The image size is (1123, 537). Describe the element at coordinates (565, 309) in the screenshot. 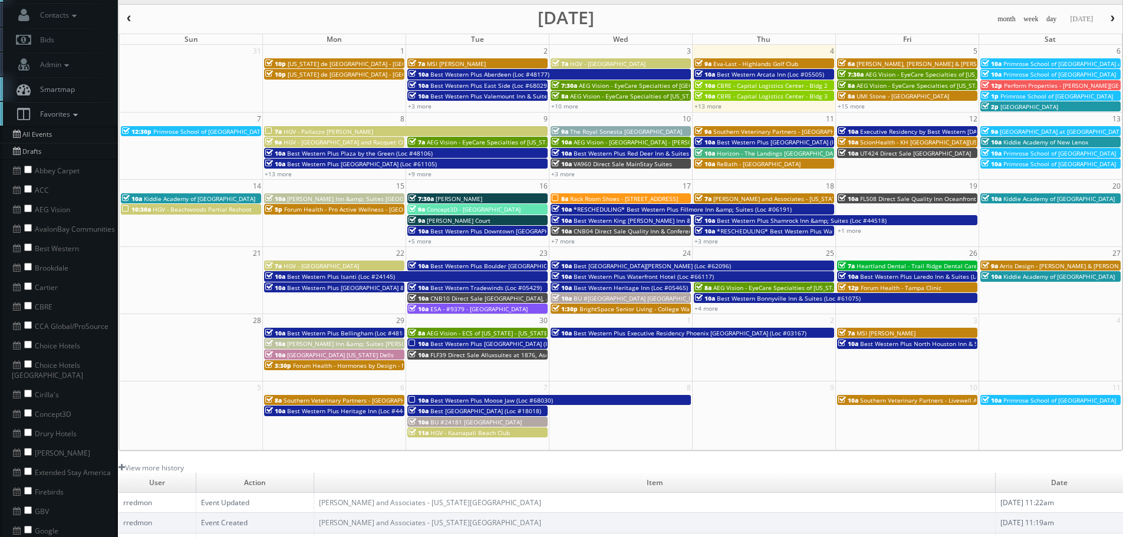

I see `span: 1:30p` at that location.